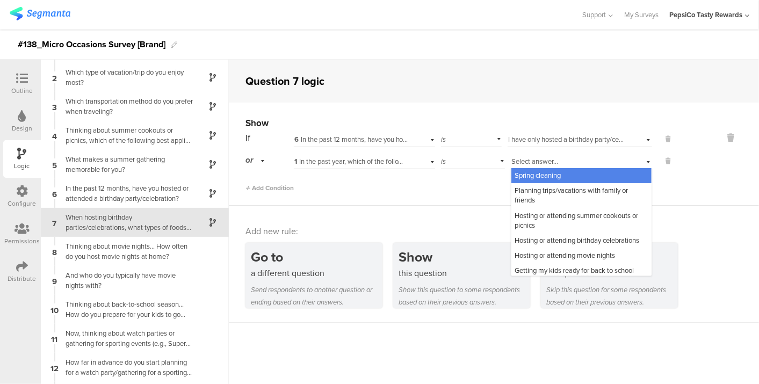 Image resolution: width=759 pixels, height=384 pixels. I want to click on span: 12, so click(54, 367).